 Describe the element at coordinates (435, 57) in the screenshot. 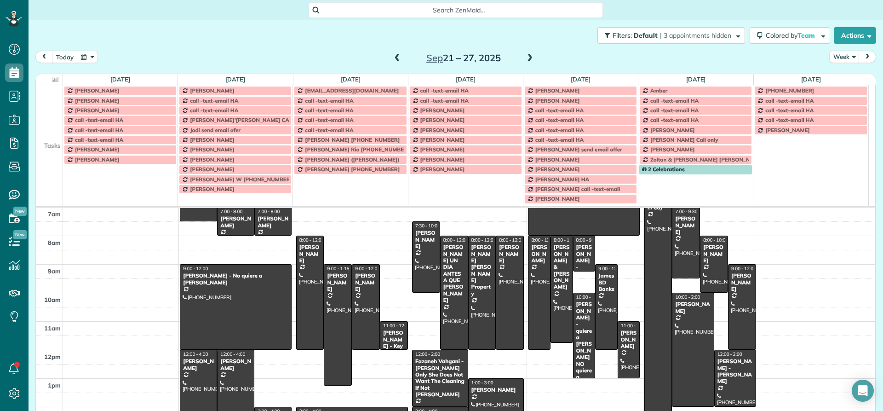

I see `span: Sep` at that location.